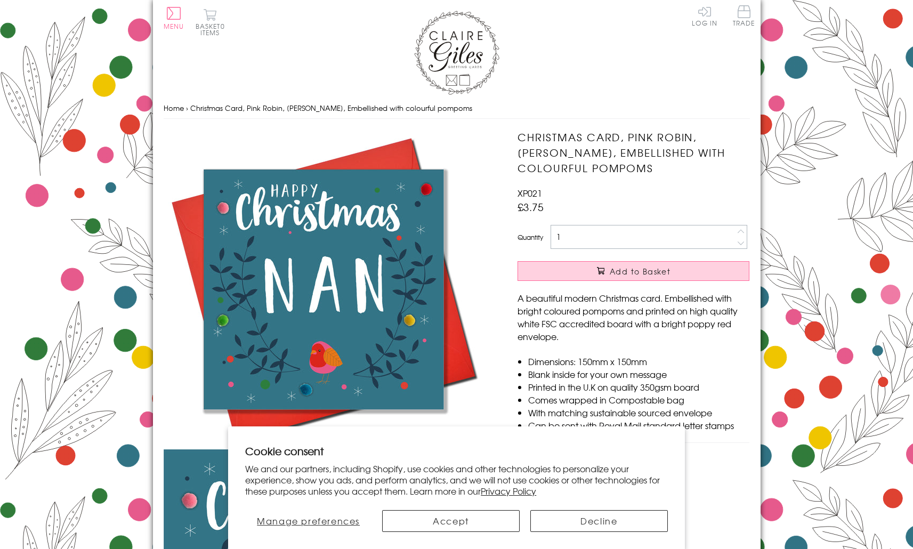 The image size is (913, 549). Describe the element at coordinates (457, 53) in the screenshot. I see `img: Claire Giles Greetings Cards` at that location.